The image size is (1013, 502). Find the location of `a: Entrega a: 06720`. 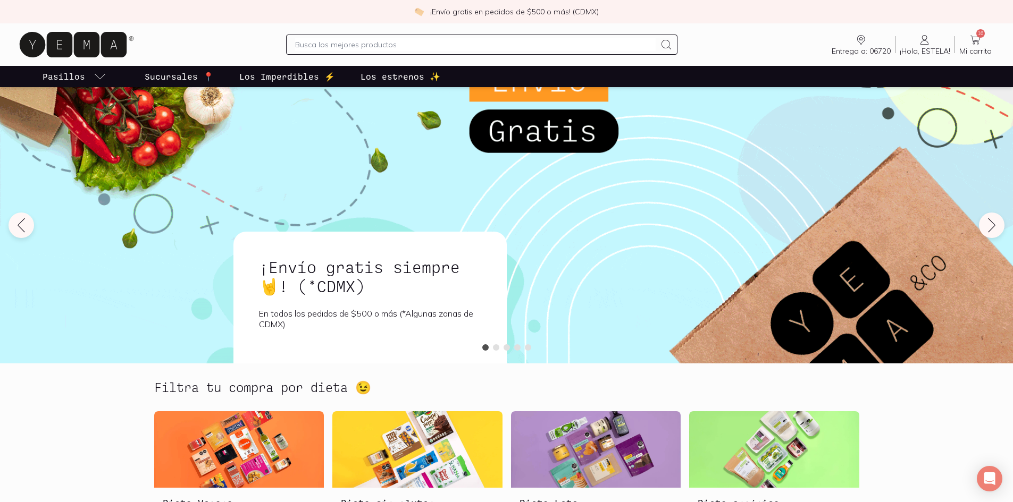

a: Entrega a: 06720 is located at coordinates (861, 45).